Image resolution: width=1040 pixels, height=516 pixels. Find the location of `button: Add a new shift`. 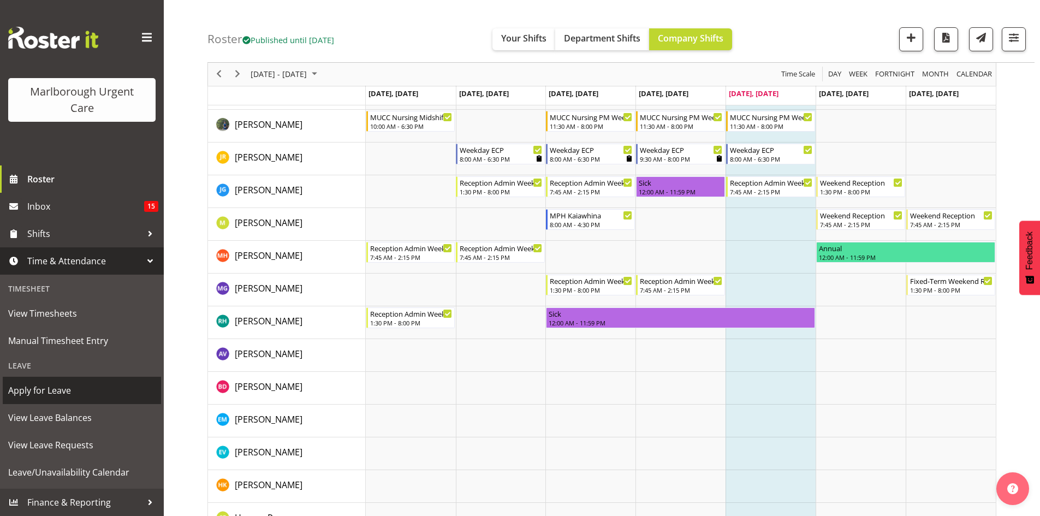

button: Add a new shift is located at coordinates (911, 39).